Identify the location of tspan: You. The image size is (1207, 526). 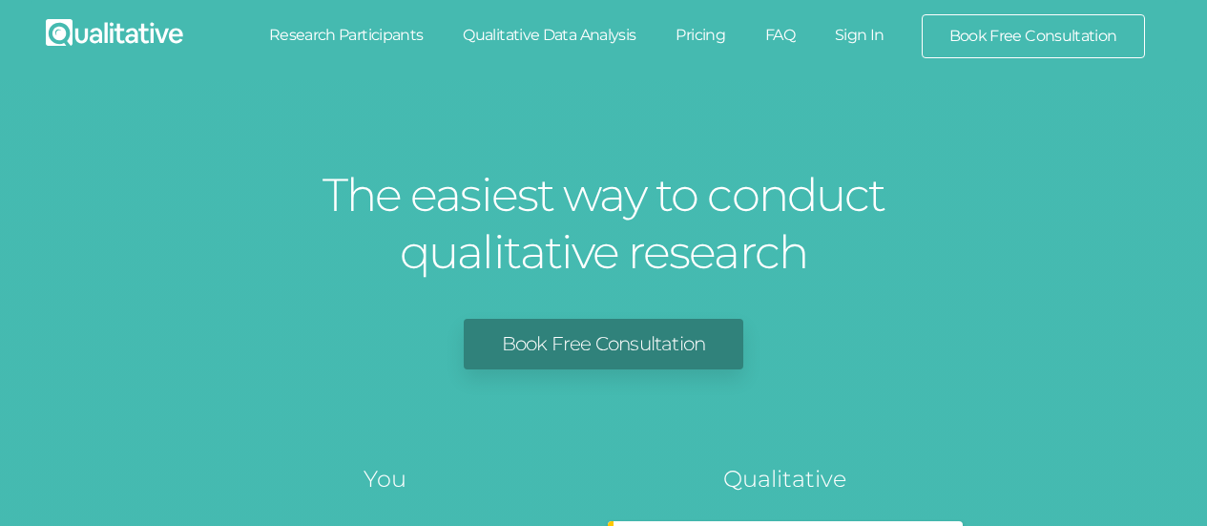
(384, 478).